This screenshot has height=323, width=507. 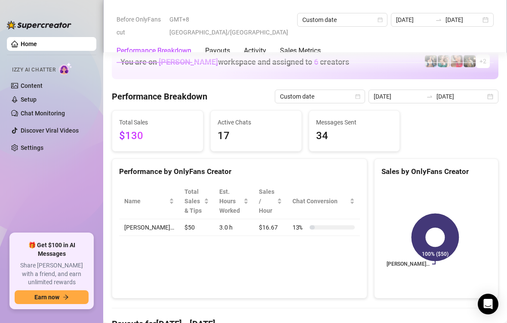 What do you see at coordinates (49, 130) in the screenshot?
I see `a: Discover Viral Videos` at bounding box center [49, 130].